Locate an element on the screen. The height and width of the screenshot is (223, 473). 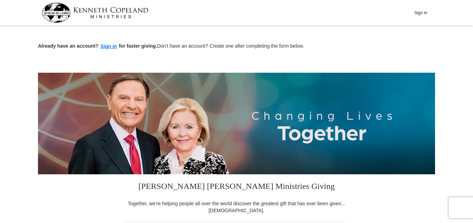
div: Together, we're helping people all over the world discover the greatest gift that has ever been g... is located at coordinates (237, 207).